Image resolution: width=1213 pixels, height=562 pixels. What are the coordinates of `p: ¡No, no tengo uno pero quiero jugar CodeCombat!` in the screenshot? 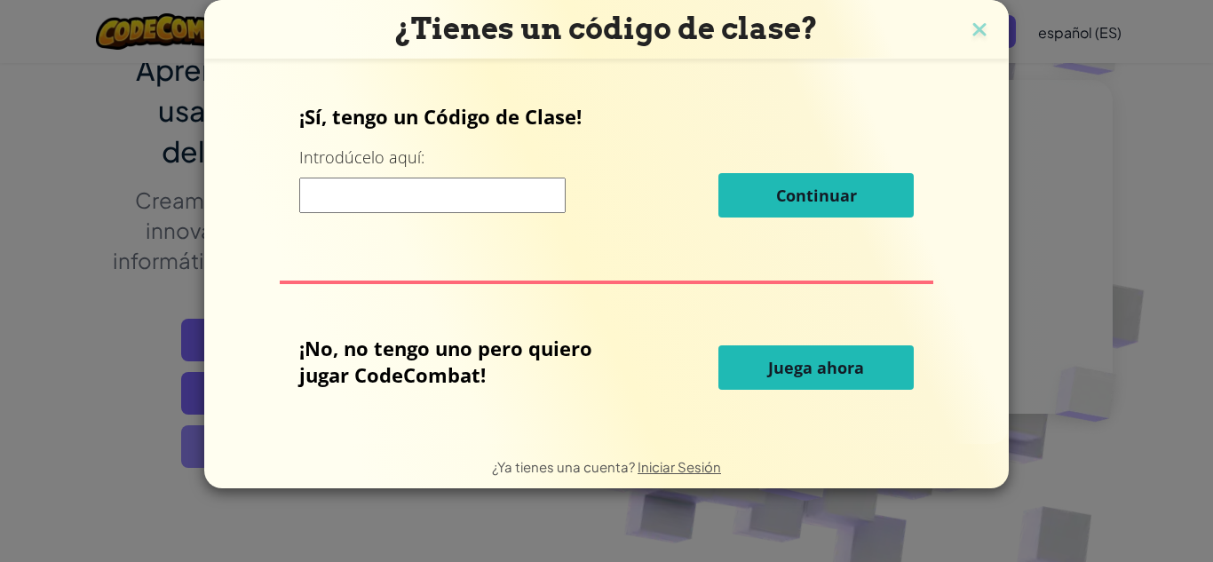 It's located at (465, 362).